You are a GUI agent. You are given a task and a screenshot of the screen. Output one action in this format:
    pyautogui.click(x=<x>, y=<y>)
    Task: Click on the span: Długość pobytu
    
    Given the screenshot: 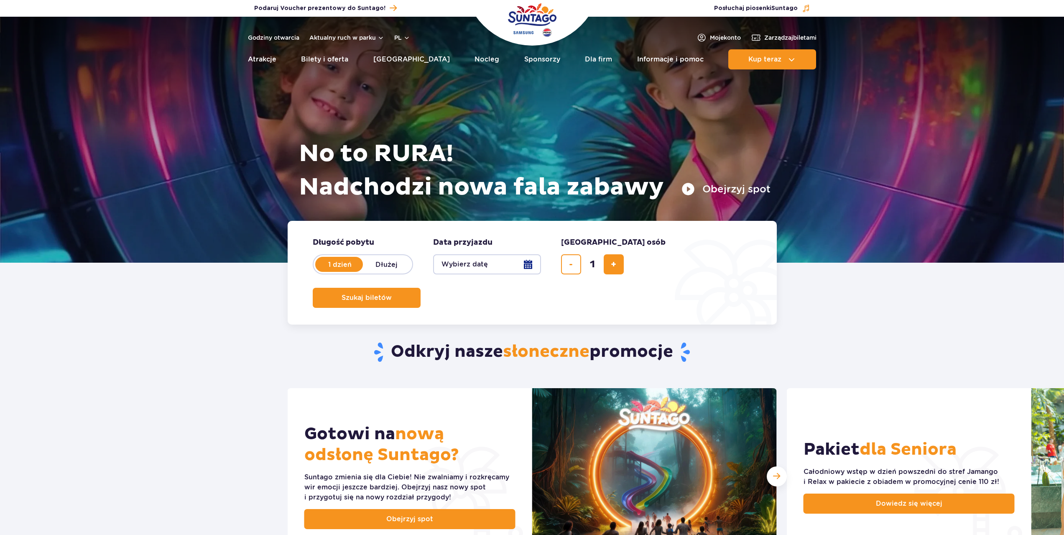 What is the action you would take?
    pyautogui.click(x=343, y=243)
    